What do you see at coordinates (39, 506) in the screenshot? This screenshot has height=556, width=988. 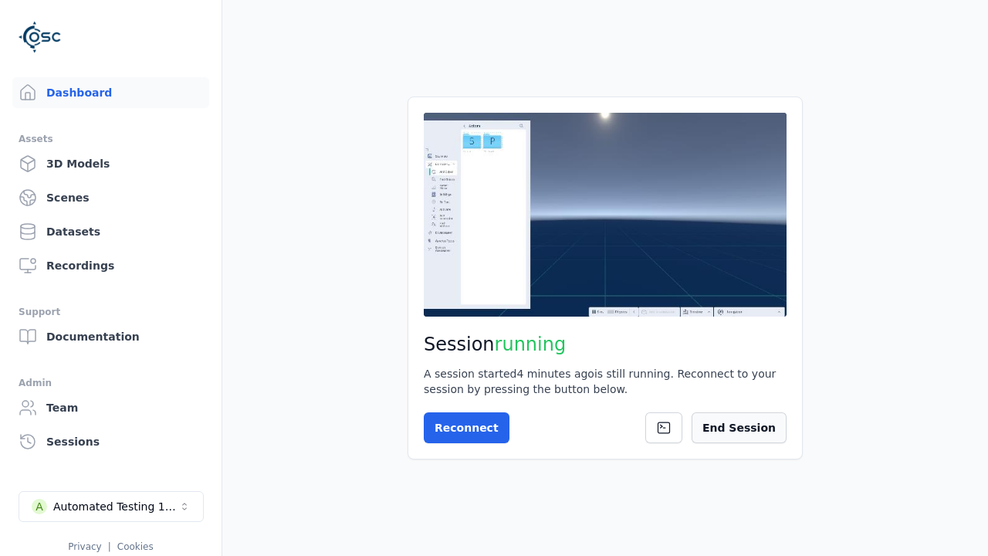 I see `div: A` at bounding box center [39, 506].